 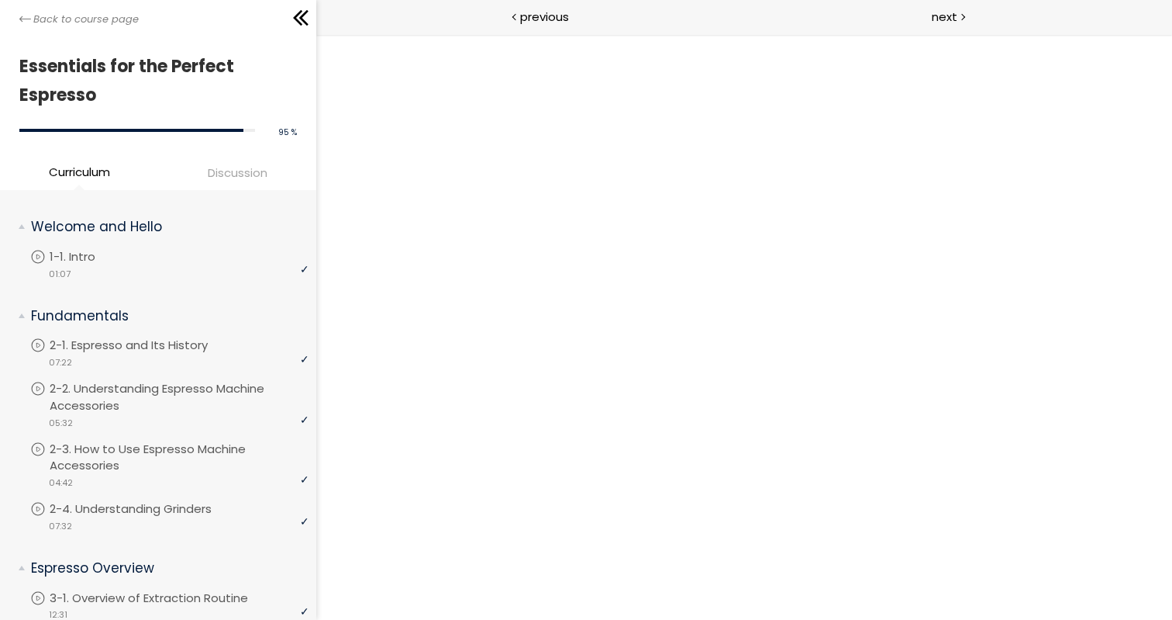 I want to click on p: 3-1. Overview of Extraction Routine, so click(x=164, y=598).